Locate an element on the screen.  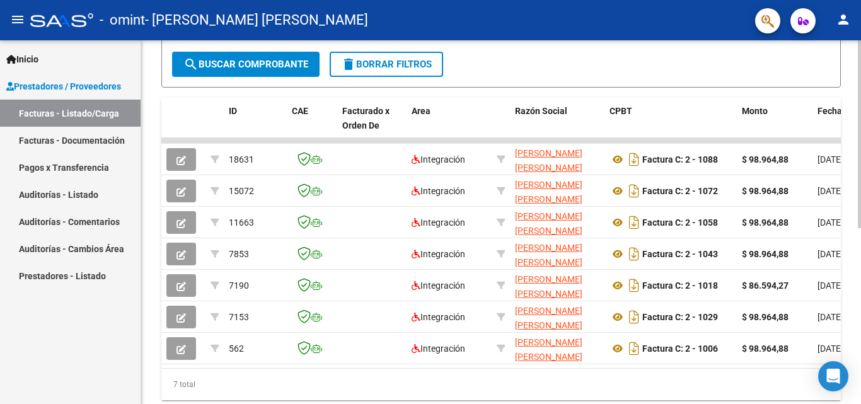
span: ID is located at coordinates (233, 111).